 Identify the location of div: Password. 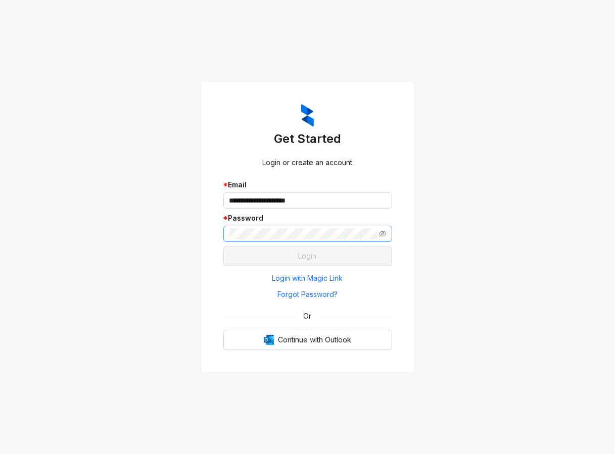
(308, 218).